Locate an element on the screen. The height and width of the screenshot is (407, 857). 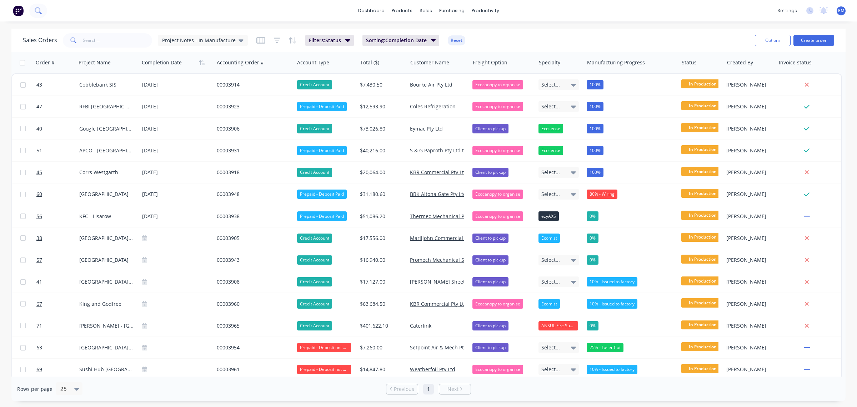
div: Cobblebank SIS is located at coordinates (106, 85).